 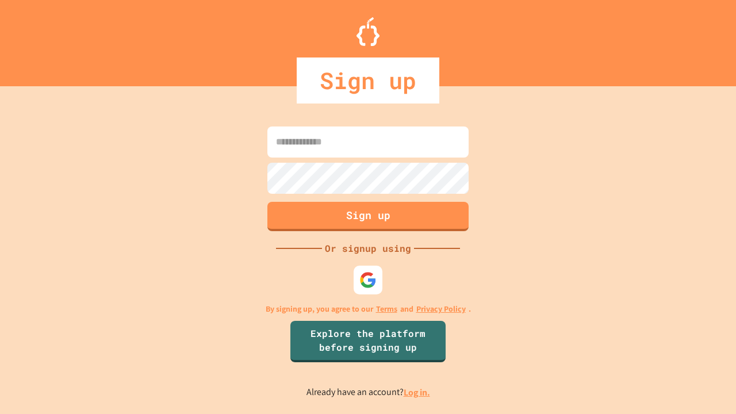 What do you see at coordinates (368, 32) in the screenshot?
I see `img: Logo.svg` at bounding box center [368, 32].